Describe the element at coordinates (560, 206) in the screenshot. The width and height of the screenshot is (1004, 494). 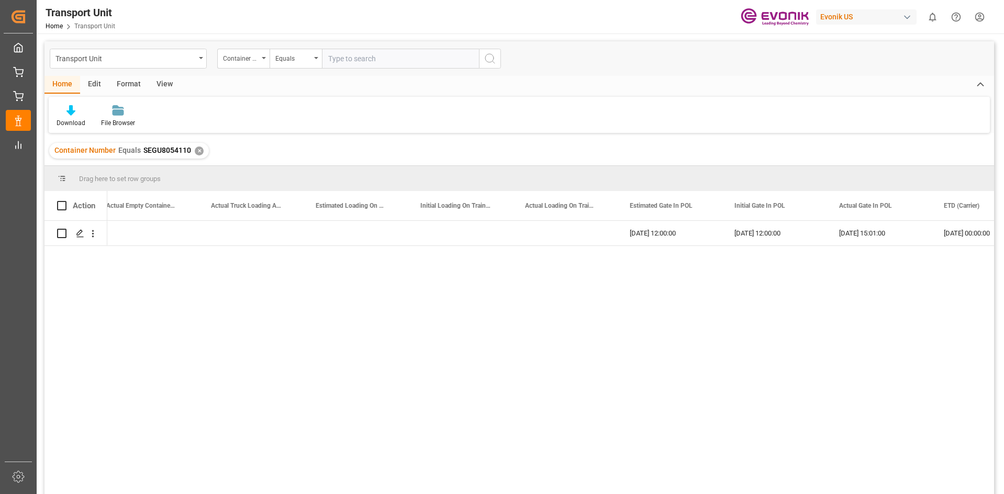
I see `span: Actual Loading On Train (Origin)` at that location.